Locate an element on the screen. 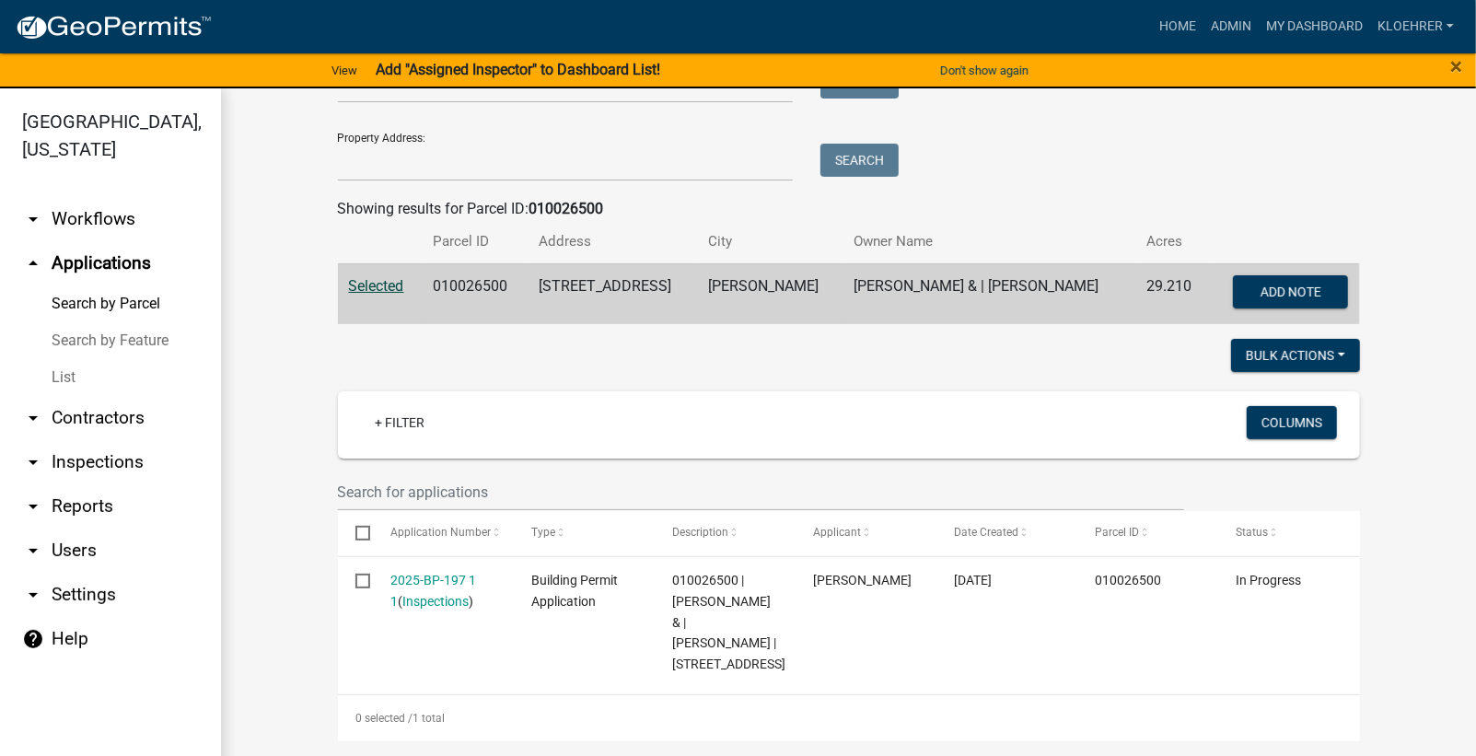 This screenshot has height=756, width=1476. datatable-header-cell: Status is located at coordinates (1288, 533).